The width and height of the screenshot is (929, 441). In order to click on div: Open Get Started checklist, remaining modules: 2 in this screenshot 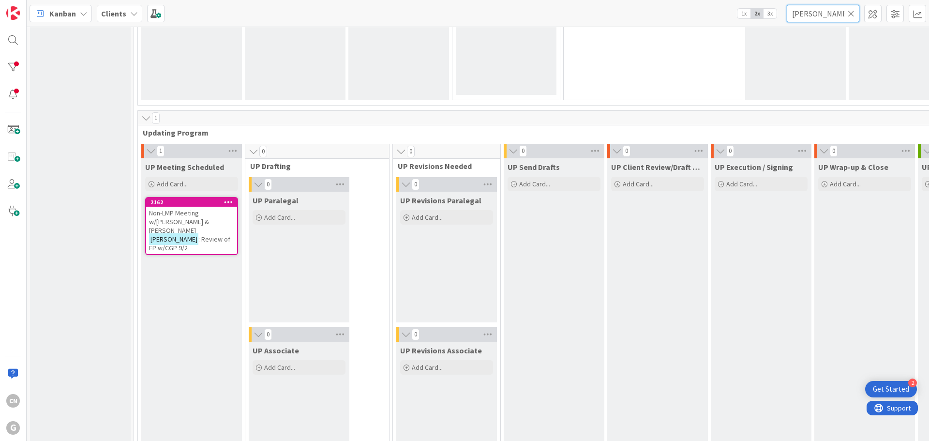, I will do `click(891, 389)`.